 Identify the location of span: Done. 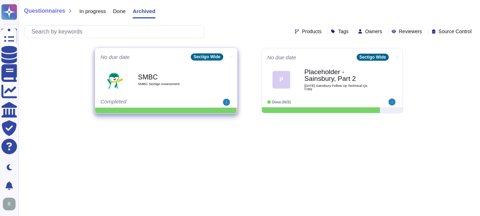
(119, 11).